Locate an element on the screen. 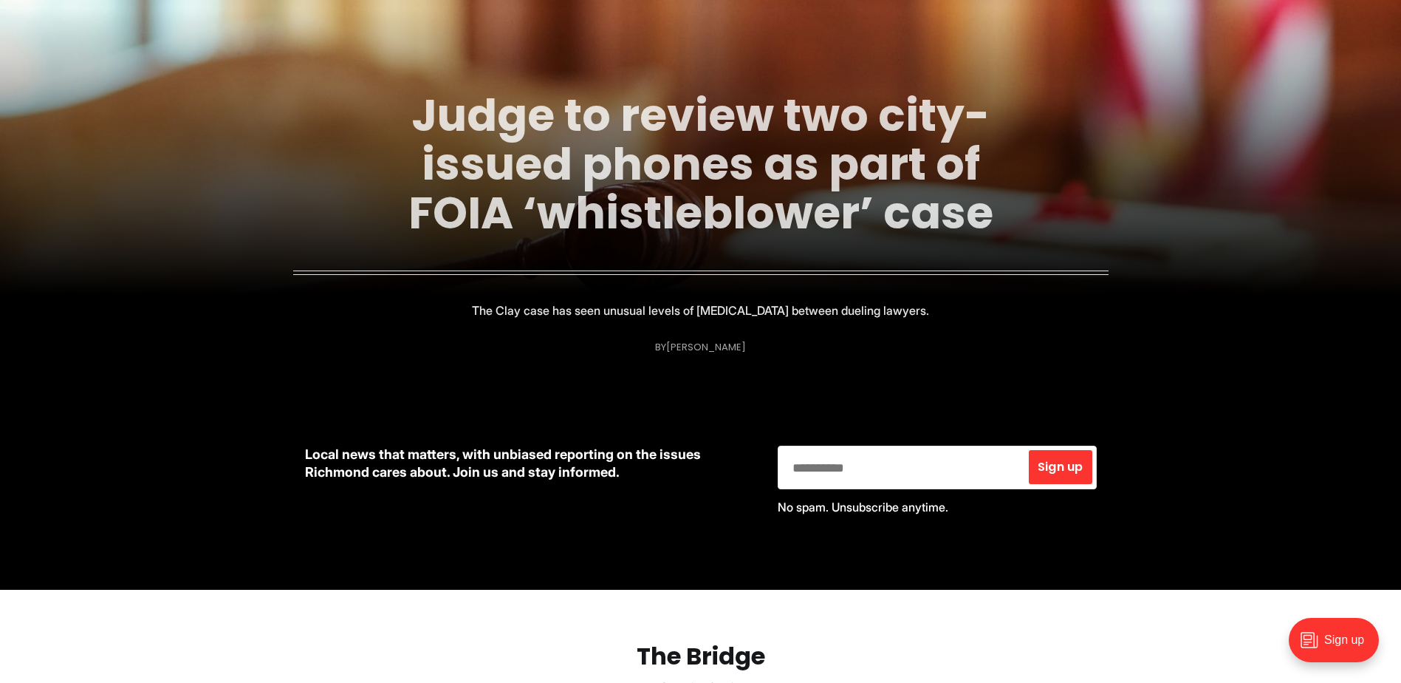 This screenshot has width=1401, height=683. a: Judge to review two city-issued phones as part of FOIA ‘whistleblower’ case is located at coordinates (701, 164).